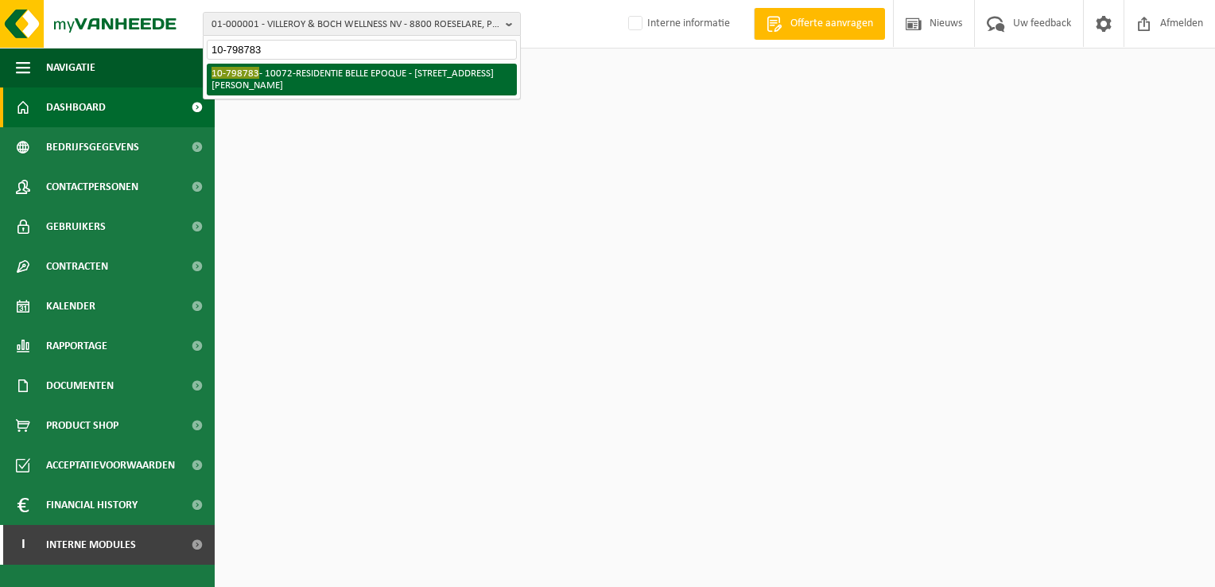 The height and width of the screenshot is (587, 1215). Describe the element at coordinates (356, 25) in the screenshot. I see `span: 01-000001 - VILLEROY & BOCH WELLNESS NV - 8800 ROESELARE, POPULIERSTRAAT 1` at that location.